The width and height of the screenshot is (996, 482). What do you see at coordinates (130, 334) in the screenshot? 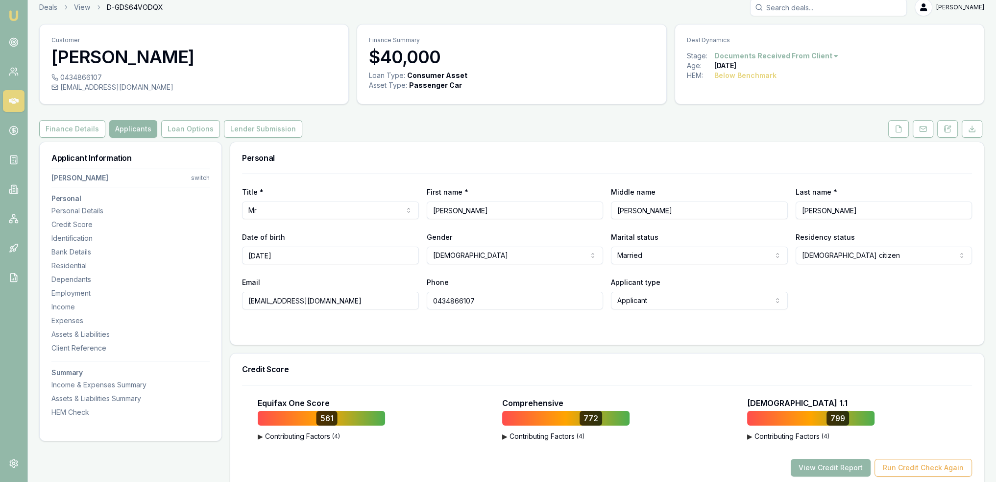
I see `div: Assets & Liabilities` at bounding box center [130, 334].